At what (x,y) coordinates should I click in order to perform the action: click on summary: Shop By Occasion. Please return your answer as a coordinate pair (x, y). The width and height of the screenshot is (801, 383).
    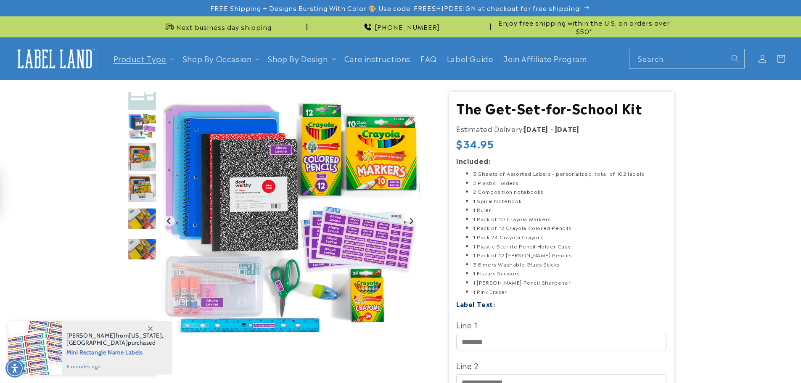
    Looking at the image, I should click on (220, 58).